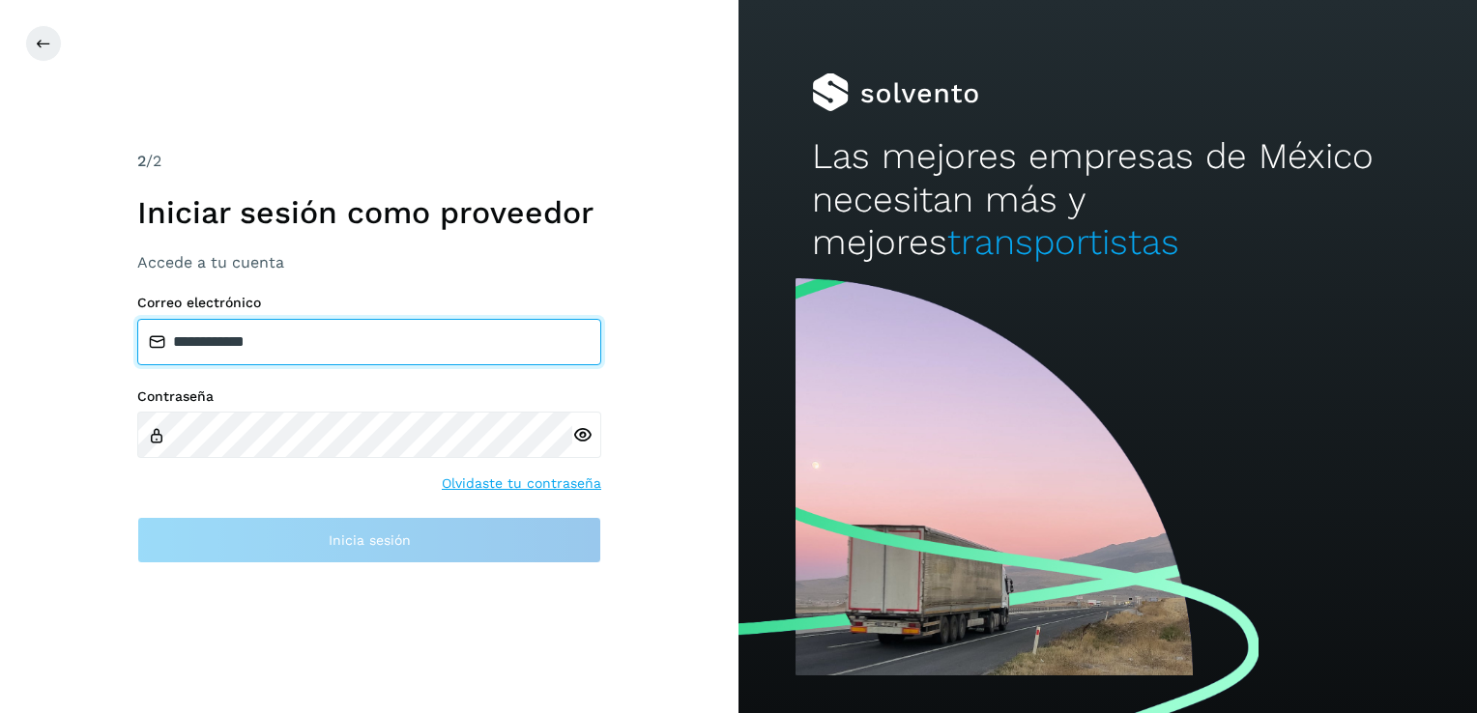 The width and height of the screenshot is (1477, 713). Describe the element at coordinates (369, 161) in the screenshot. I see `div: /2` at that location.